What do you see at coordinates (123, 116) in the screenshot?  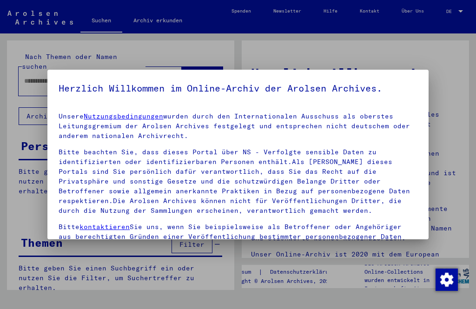 I see `a: Nutzungsbedingungen` at bounding box center [123, 116].